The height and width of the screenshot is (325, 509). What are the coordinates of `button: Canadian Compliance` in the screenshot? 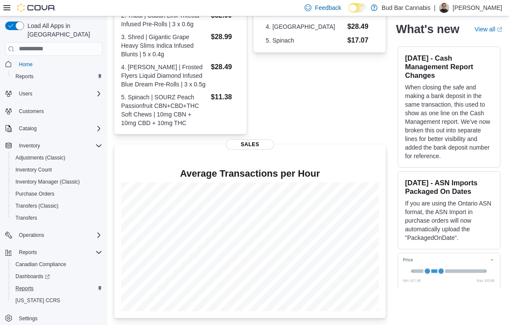 It's located at (57, 264).